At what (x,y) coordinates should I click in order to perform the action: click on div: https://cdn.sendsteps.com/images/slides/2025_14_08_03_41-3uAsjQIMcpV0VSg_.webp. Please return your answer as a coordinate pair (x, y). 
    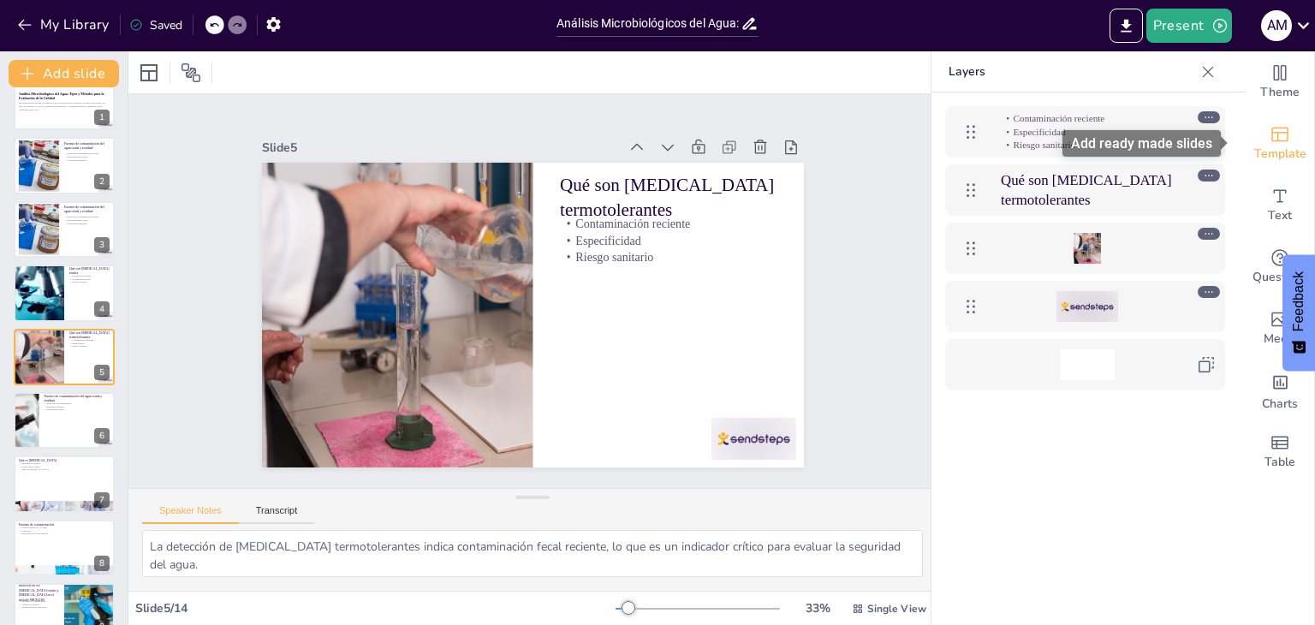
    Looking at the image, I should click on (1085, 248).